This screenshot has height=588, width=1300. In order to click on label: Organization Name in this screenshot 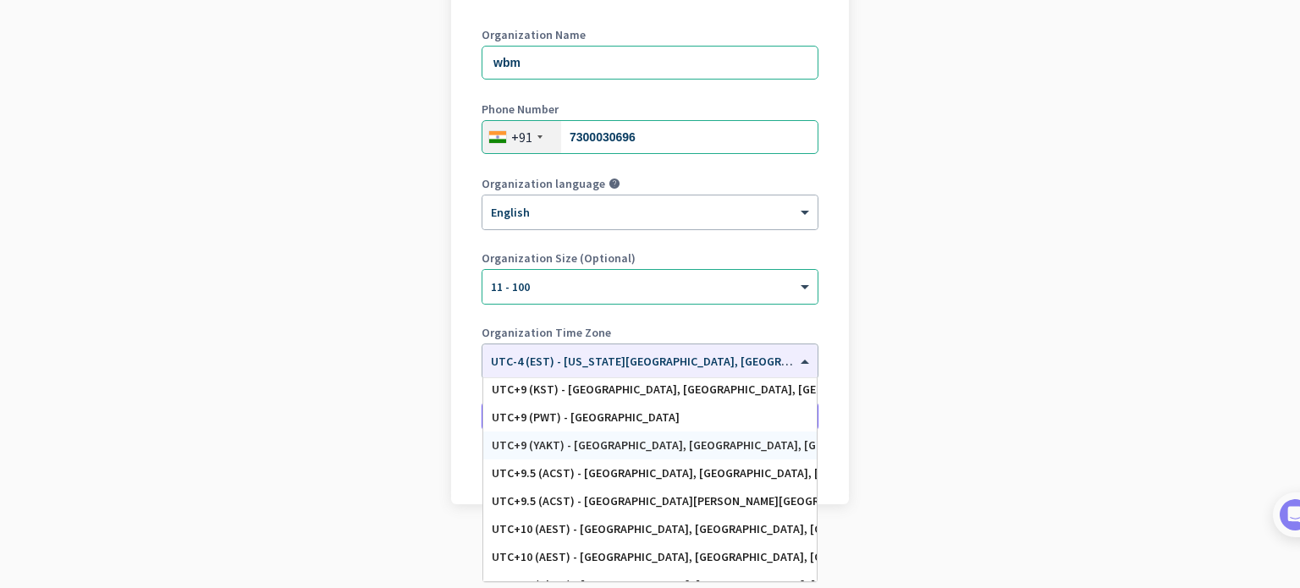, I will do `click(650, 35)`.